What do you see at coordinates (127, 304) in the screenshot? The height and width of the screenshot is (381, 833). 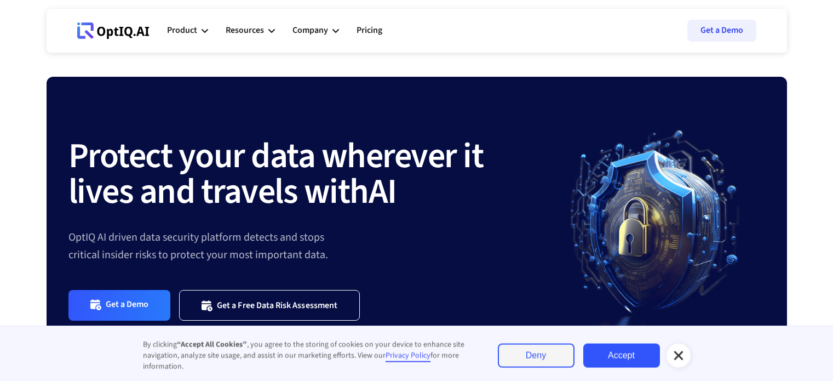 I see `div: Get a Demo` at bounding box center [127, 304].